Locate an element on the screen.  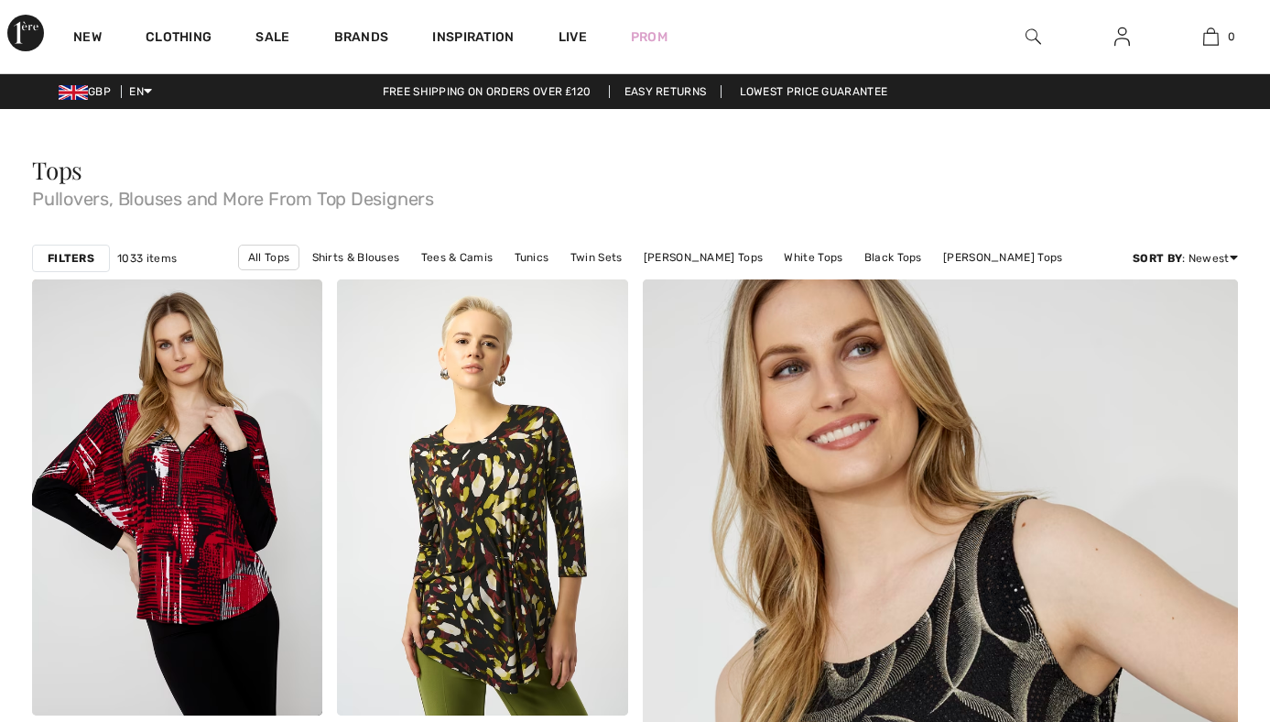
img: Abstract Crew Neck Pullover Style 253030. Black/Multi is located at coordinates (482, 497).